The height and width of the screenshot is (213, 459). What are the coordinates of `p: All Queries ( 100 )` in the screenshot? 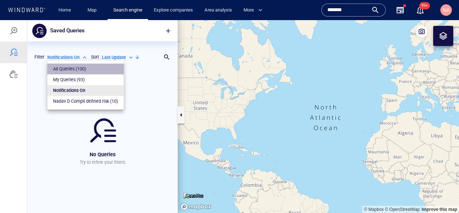 It's located at (70, 49).